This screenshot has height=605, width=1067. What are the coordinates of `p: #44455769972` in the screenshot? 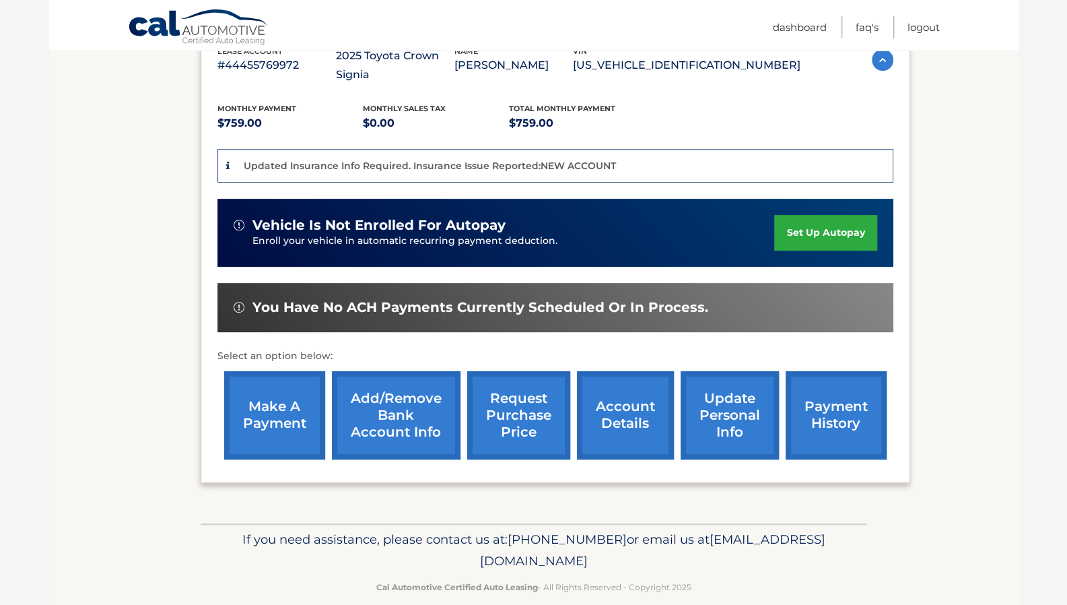 It's located at (277, 65).